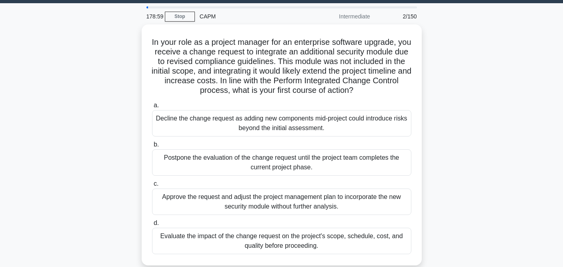  What do you see at coordinates (156, 183) in the screenshot?
I see `span: c.` at bounding box center [156, 183].